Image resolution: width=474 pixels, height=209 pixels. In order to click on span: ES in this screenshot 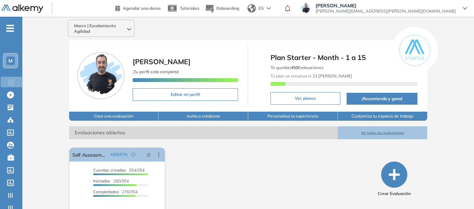, I will do `click(261, 8)`.